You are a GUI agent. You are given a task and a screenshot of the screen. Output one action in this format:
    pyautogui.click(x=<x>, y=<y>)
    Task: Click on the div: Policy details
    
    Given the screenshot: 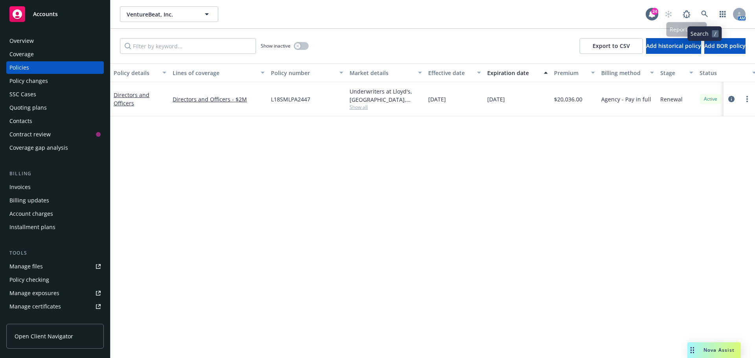 What is the action you would take?
    pyautogui.click(x=136, y=73)
    